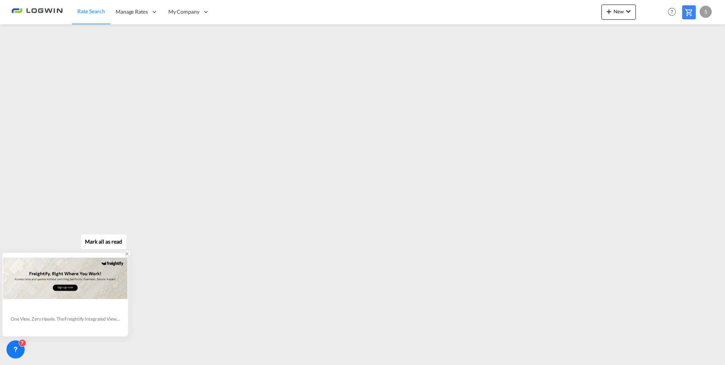 This screenshot has height=365, width=725. I want to click on md-icon: icon-plus 400-fg, so click(609, 11).